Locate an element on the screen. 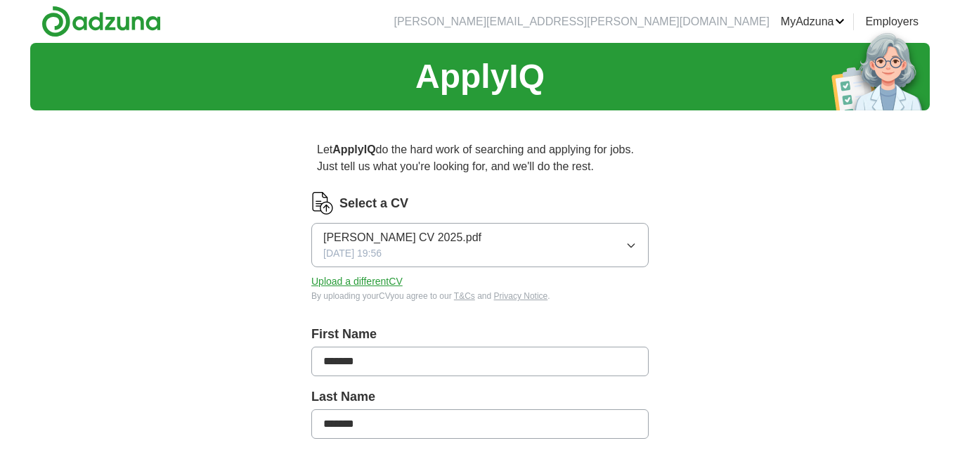 The image size is (960, 462). label: Select a CV is located at coordinates (374, 203).